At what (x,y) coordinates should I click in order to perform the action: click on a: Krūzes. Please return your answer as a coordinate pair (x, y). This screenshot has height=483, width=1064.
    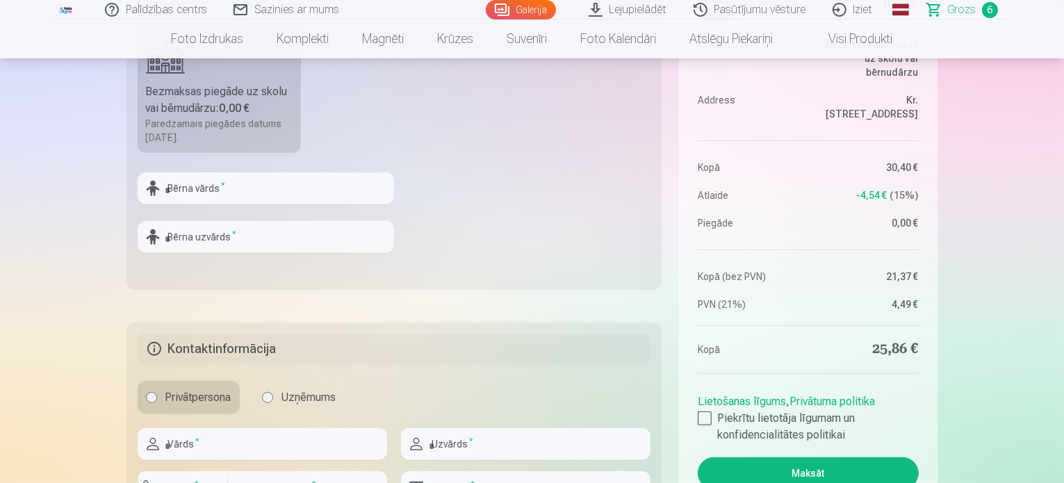
    Looking at the image, I should click on (456, 39).